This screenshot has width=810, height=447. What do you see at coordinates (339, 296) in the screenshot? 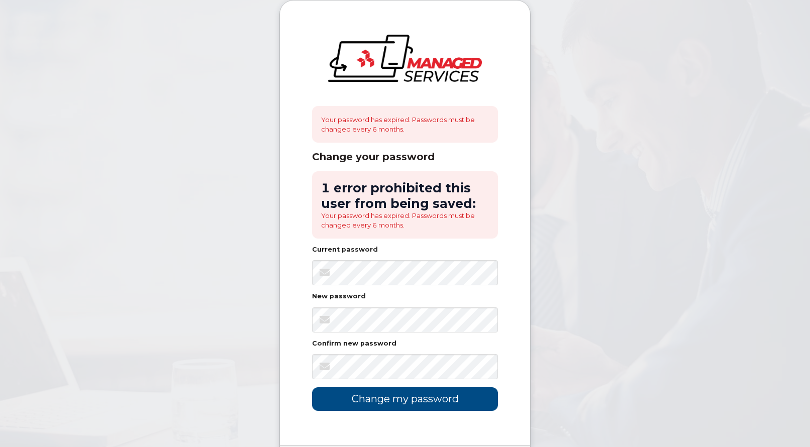
I see `label: New password` at bounding box center [339, 296].